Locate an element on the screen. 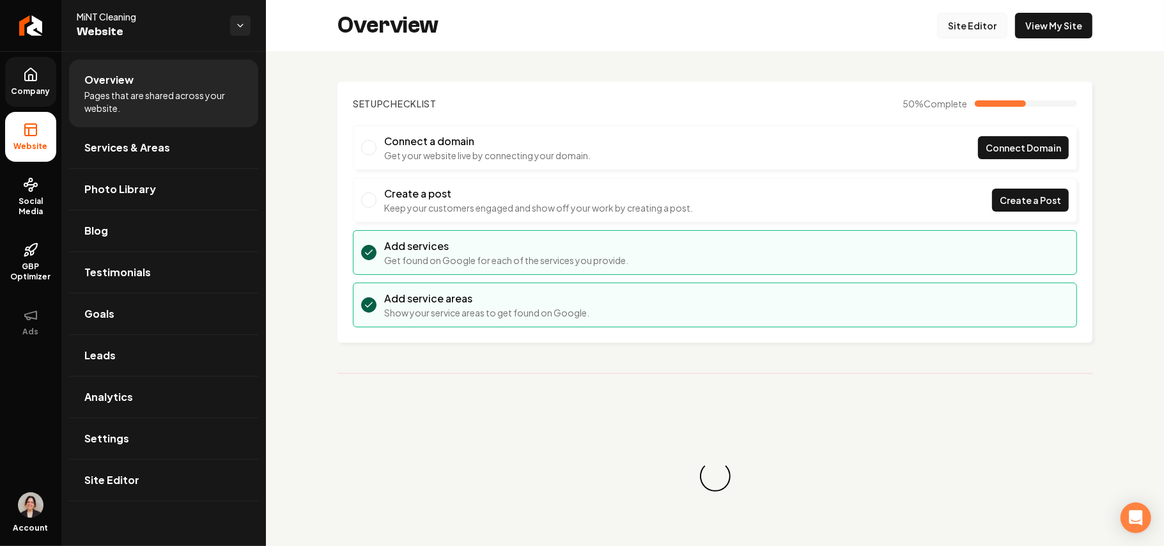 This screenshot has height=546, width=1164. a: GBP Optimizer is located at coordinates (31, 262).